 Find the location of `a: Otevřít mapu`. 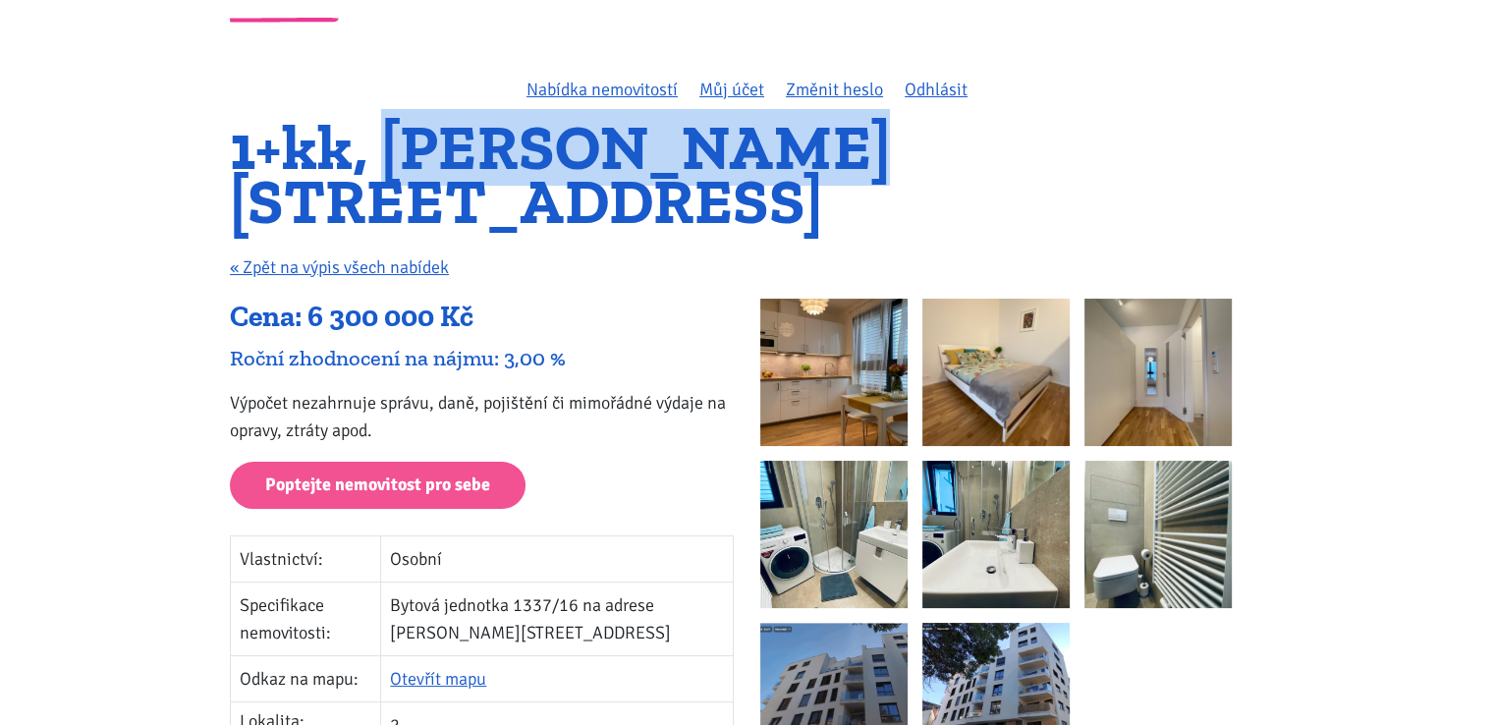

a: Otevřít mapu is located at coordinates (438, 679).